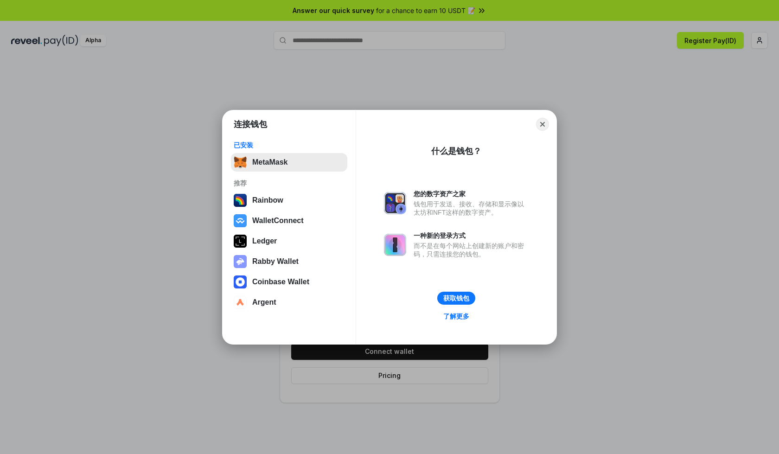 The image size is (779, 454). I want to click on img: svg+xml,%3Csvg%20xmlns%3D%22http%3A%2F%2Fwww.w3.org%2F2000%2Fsvg%22%20width%3D%2228%22%20height%3..., so click(240, 241).